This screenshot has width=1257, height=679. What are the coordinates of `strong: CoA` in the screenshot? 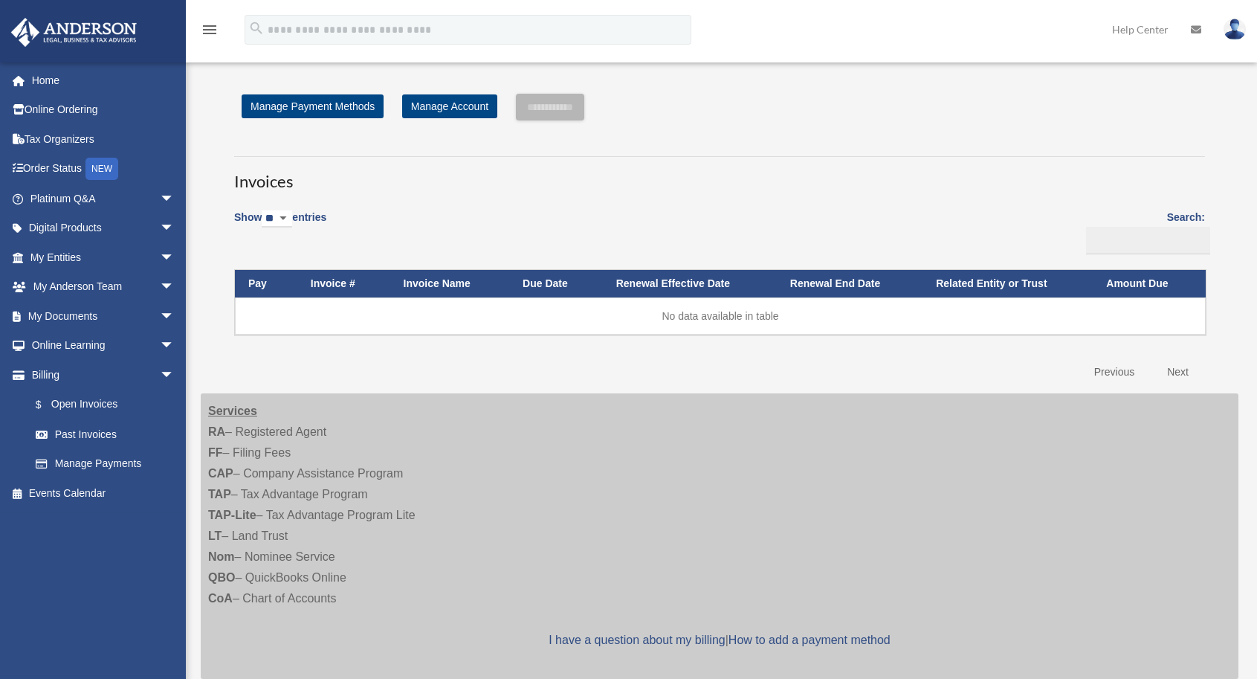 It's located at (220, 598).